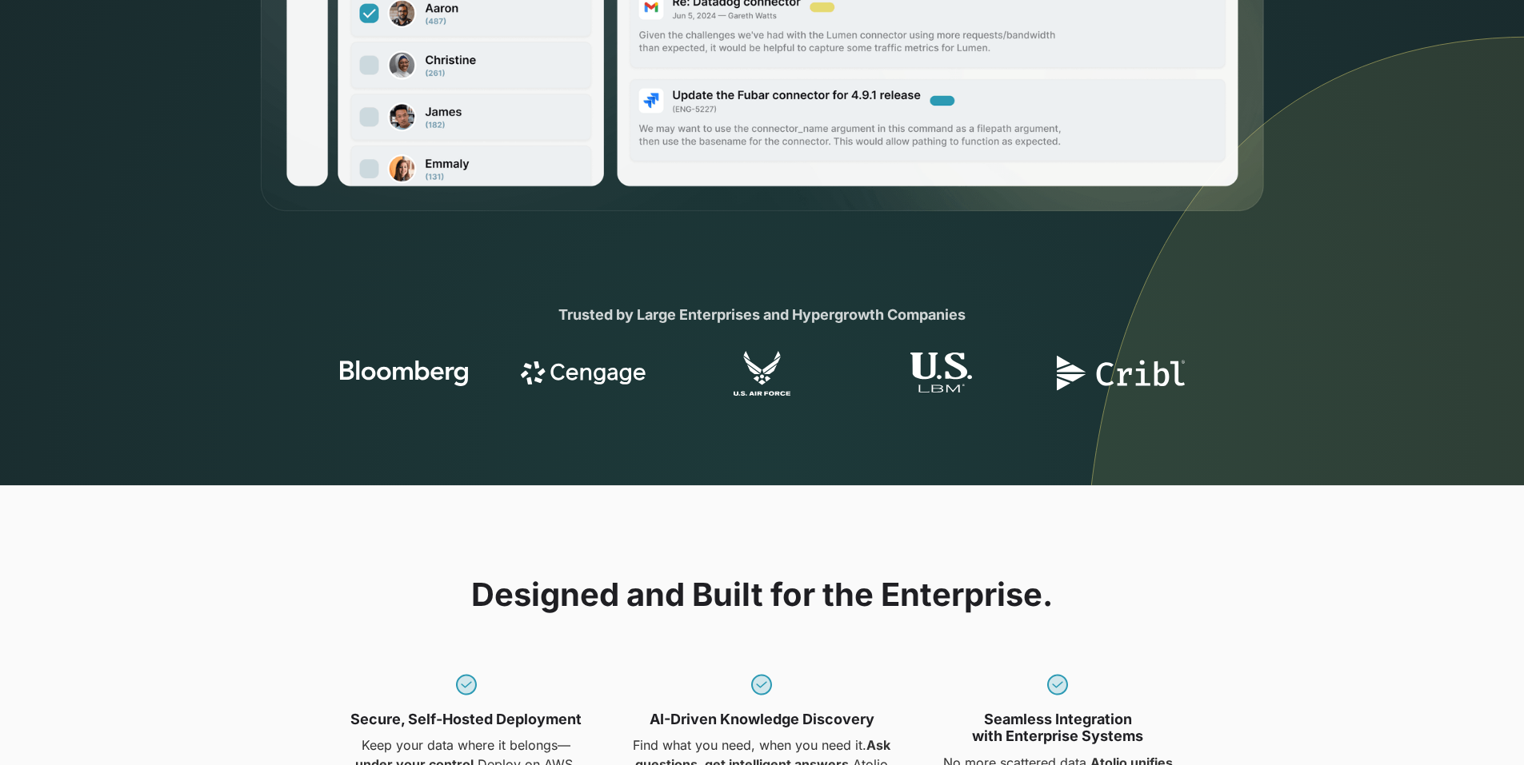 Image resolution: width=1524 pixels, height=765 pixels. Describe the element at coordinates (1057, 728) in the screenshot. I see `strong: Seamless Integration with Enterprise Systems` at that location.